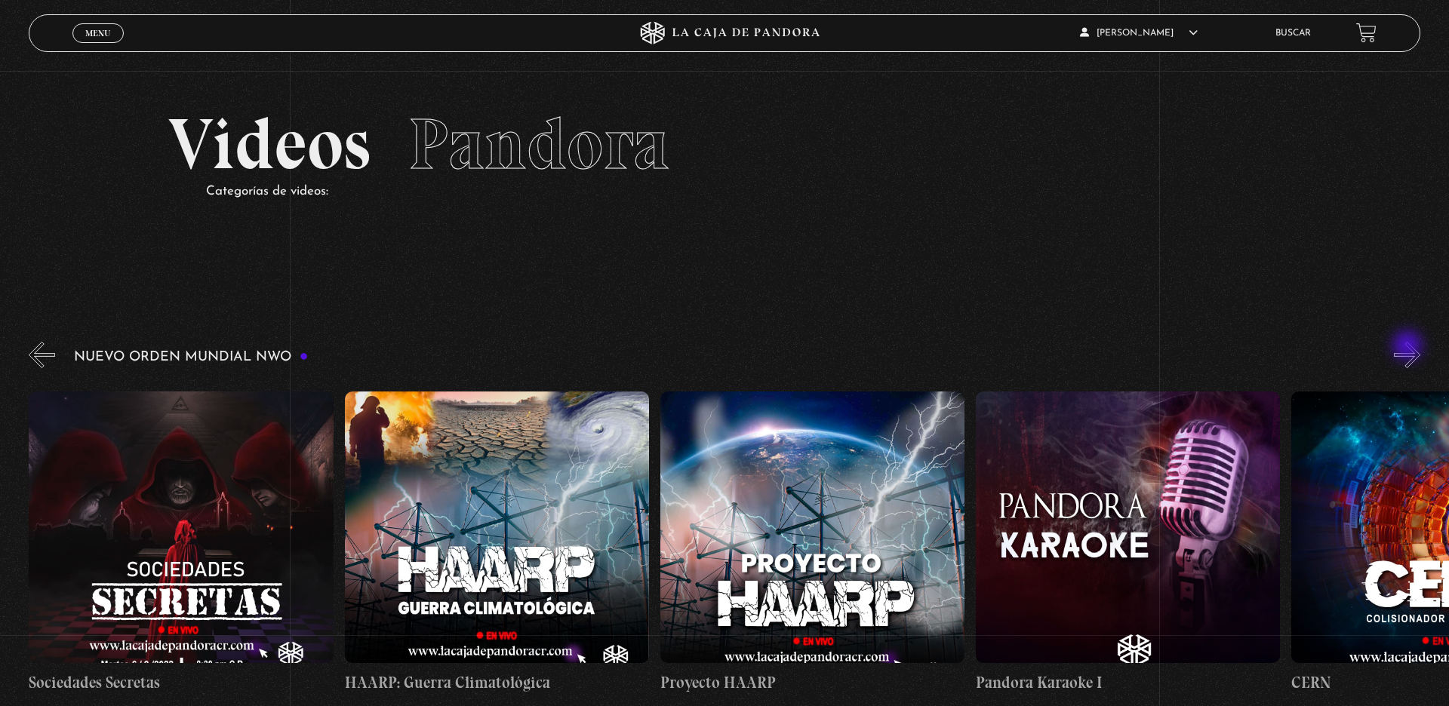  Describe the element at coordinates (724, 144) in the screenshot. I see `h2: Videos` at that location.